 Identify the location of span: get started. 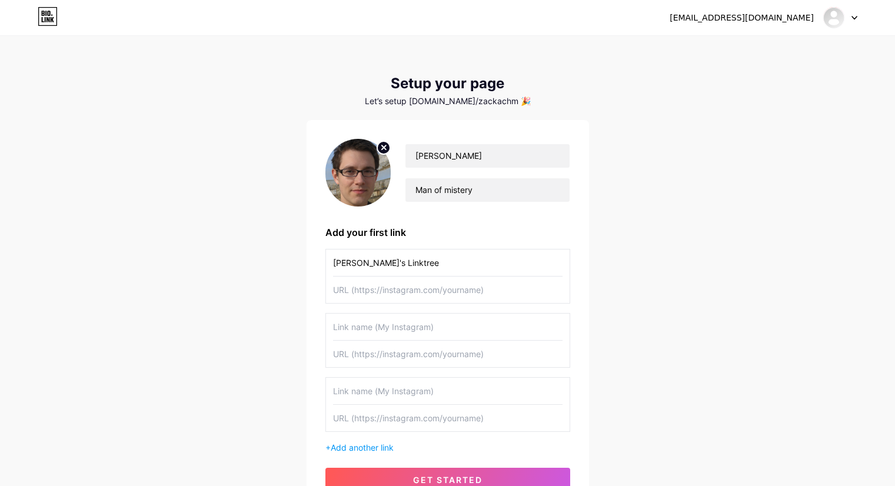
(448, 479).